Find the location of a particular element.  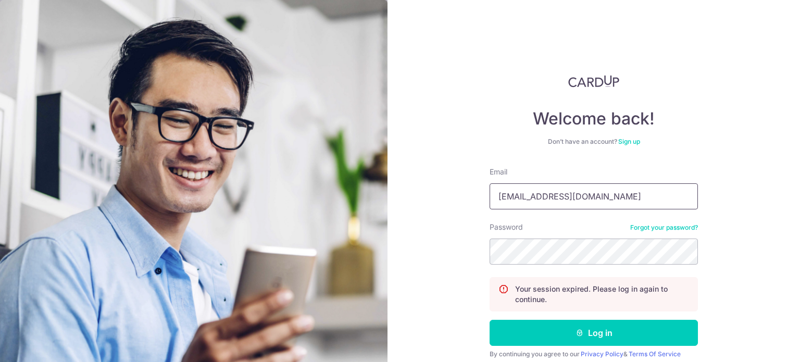

div: By continuing you agree to our & is located at coordinates (594, 354).